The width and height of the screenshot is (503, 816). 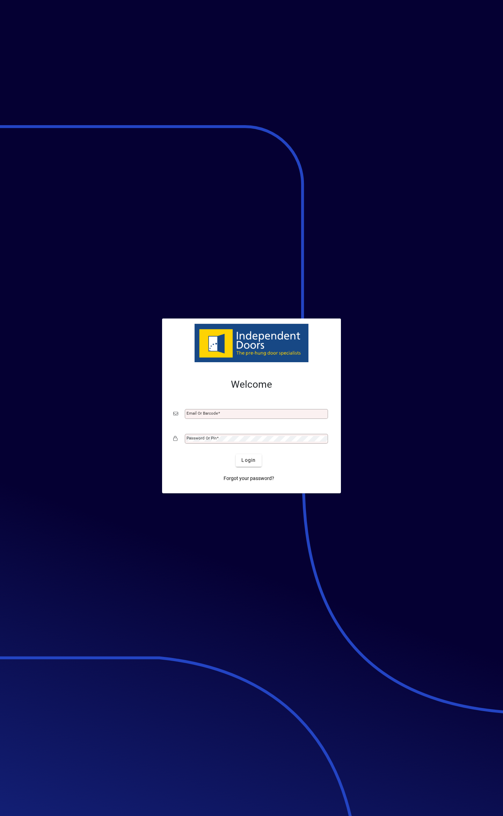 What do you see at coordinates (249, 460) in the screenshot?
I see `button: Login` at bounding box center [249, 460].